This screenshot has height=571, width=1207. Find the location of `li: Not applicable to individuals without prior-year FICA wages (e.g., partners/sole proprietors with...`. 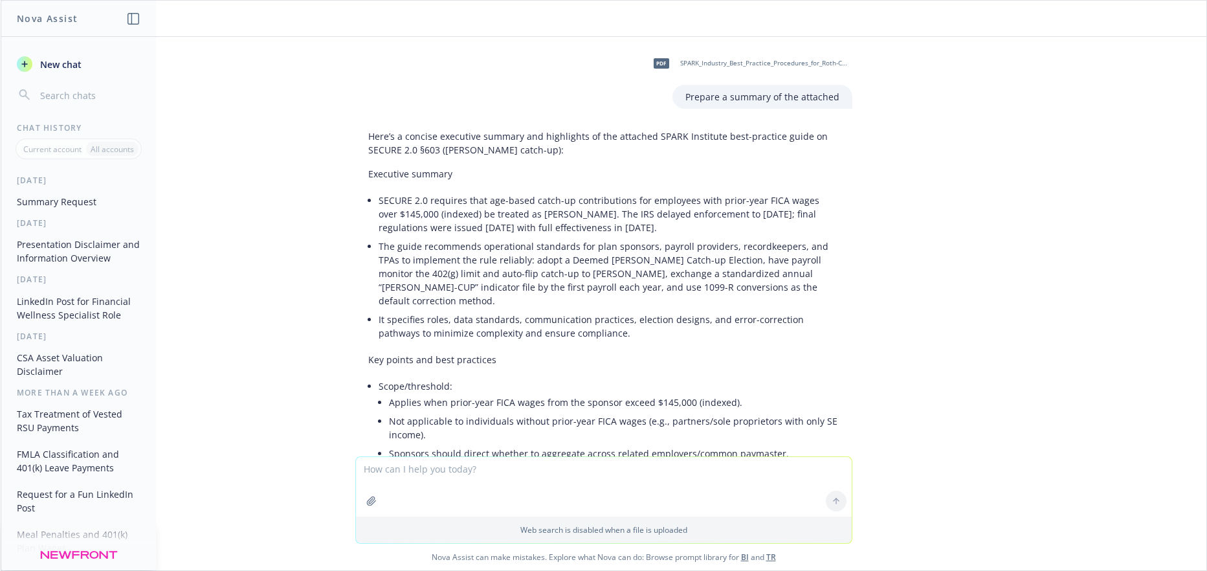

li: Not applicable to individuals without prior-year FICA wages (e.g., partners/sole proprietors with... is located at coordinates (614, 428).